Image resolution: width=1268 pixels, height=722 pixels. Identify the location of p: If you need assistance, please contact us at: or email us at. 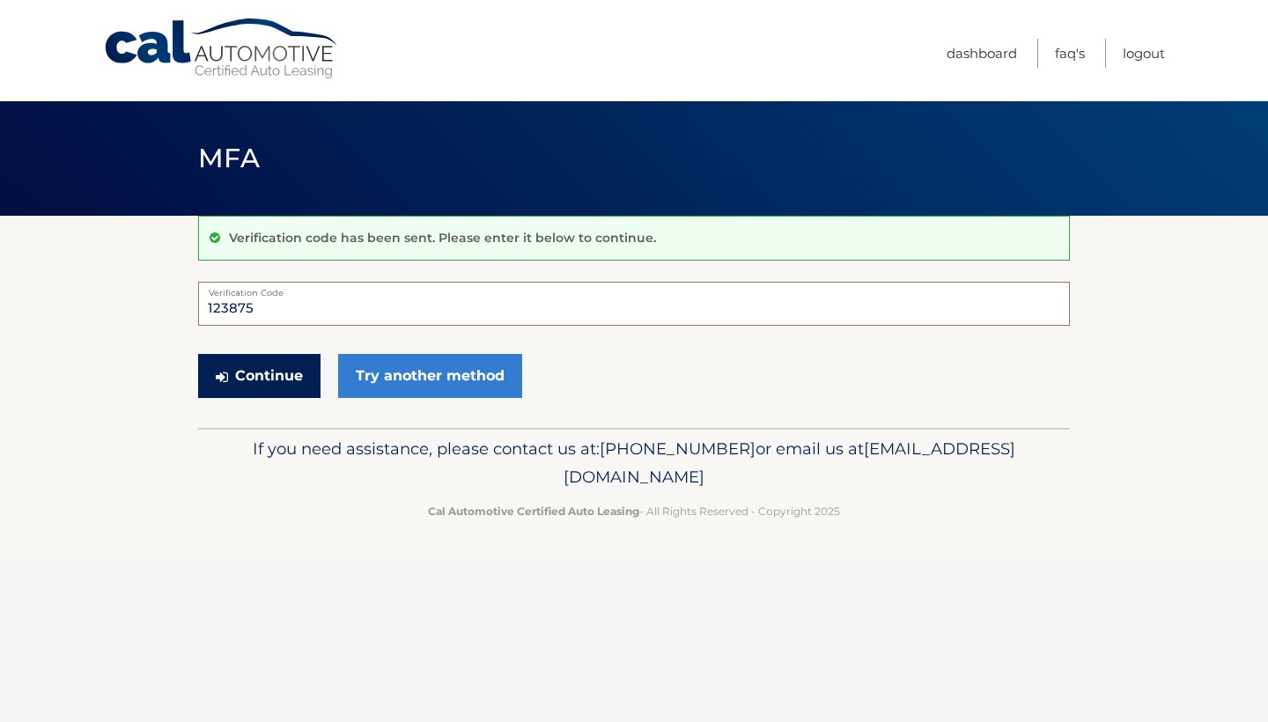
(634, 463).